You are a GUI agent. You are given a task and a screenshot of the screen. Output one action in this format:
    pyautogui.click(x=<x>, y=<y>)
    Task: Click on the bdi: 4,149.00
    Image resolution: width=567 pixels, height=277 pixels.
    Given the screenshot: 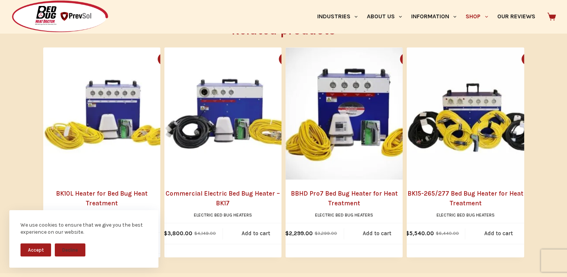 What is the action you would take?
    pyautogui.click(x=205, y=233)
    